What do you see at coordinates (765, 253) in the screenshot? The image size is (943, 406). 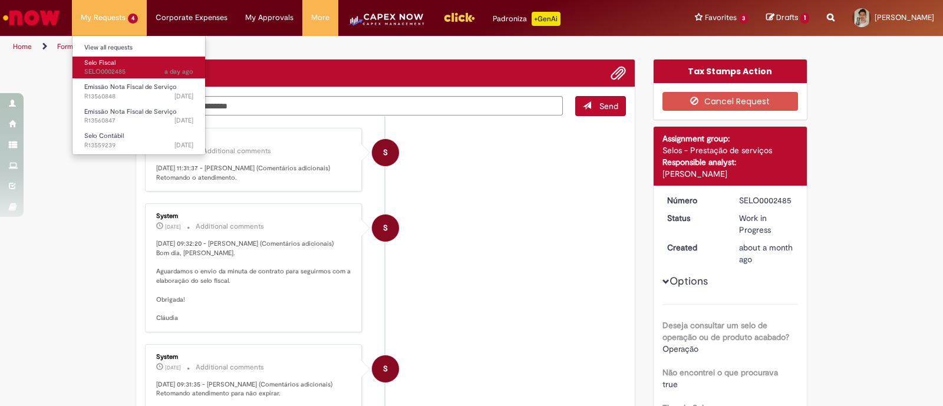 I see `span: about a month ago` at bounding box center [765, 253].